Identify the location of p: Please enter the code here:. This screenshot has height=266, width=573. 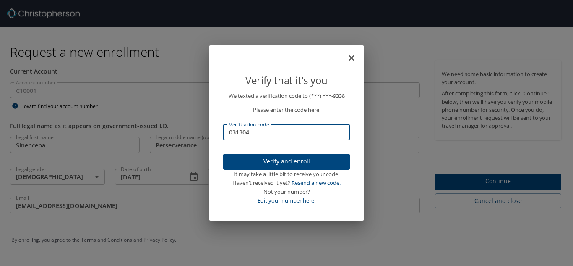
(287, 110).